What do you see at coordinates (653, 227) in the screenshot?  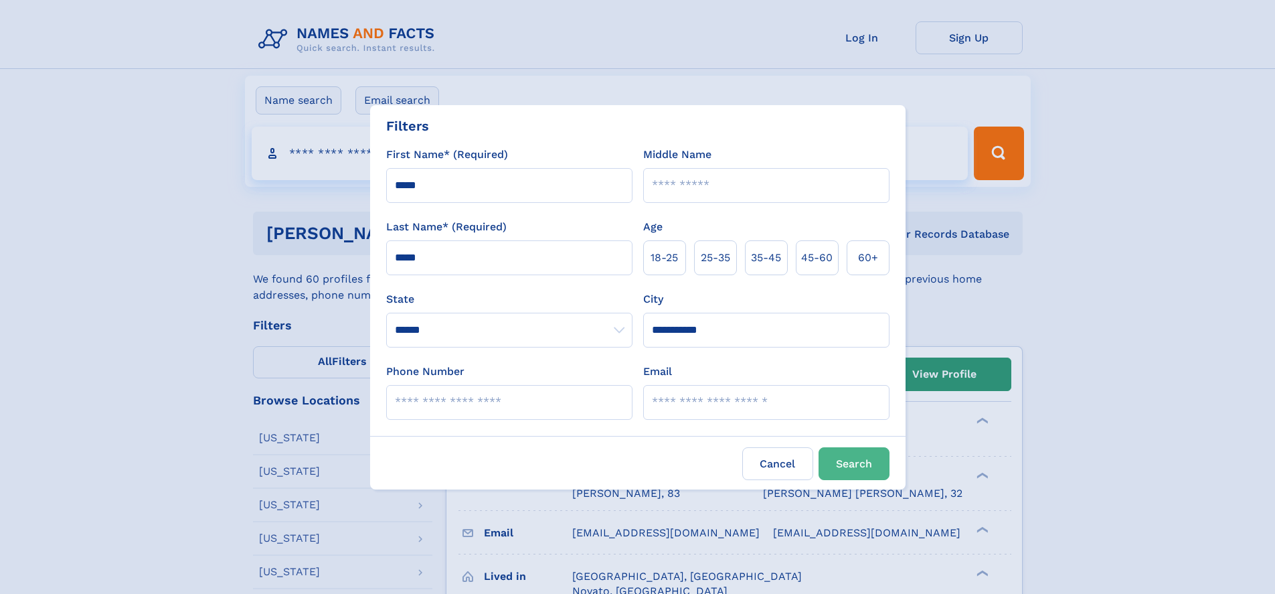 I see `label: Age` at bounding box center [653, 227].